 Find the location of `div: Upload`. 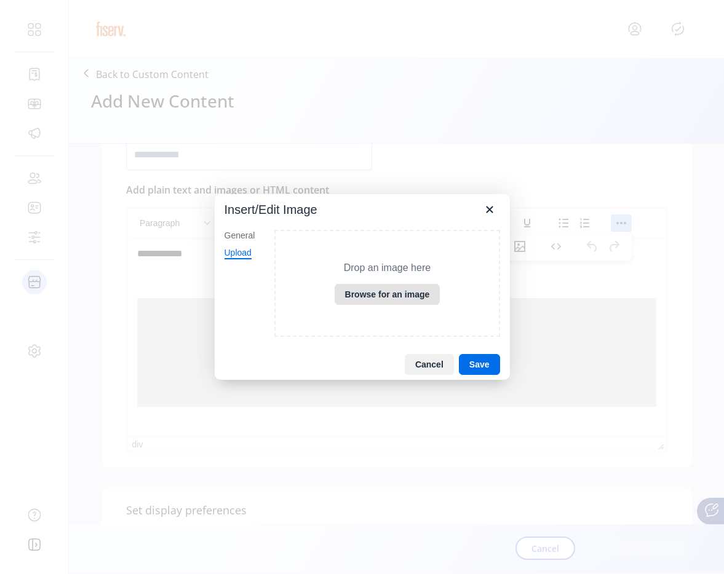

div: Upload is located at coordinates (238, 253).